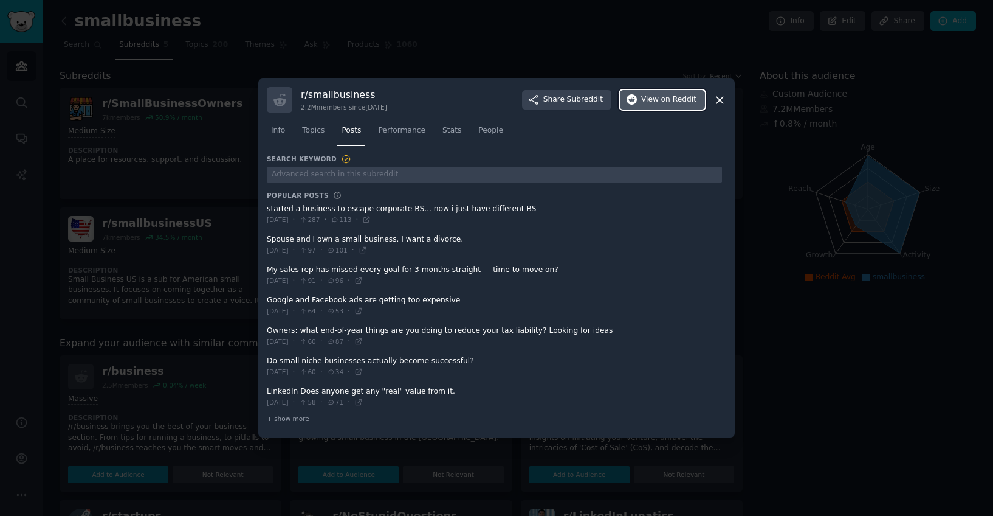 Image resolution: width=993 pixels, height=516 pixels. Describe the element at coordinates (309, 219) in the screenshot. I see `span: 287` at that location.